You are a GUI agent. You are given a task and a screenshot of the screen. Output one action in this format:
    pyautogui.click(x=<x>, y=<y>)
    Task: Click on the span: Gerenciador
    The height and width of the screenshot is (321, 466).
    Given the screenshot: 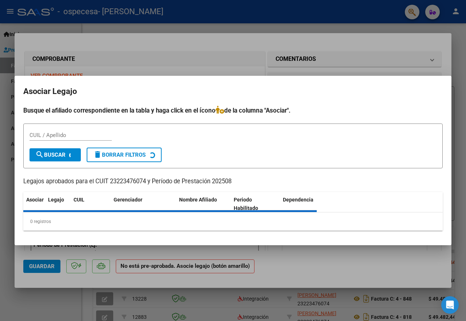 What is the action you would take?
    pyautogui.click(x=128, y=200)
    